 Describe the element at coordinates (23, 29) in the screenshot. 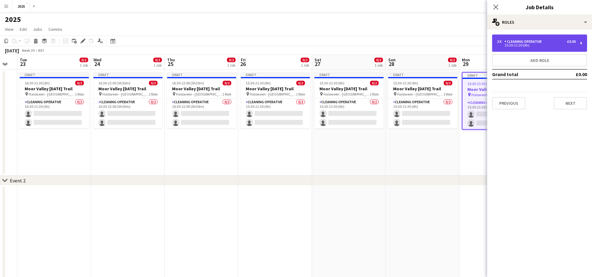

I see `span: Edit` at that location.